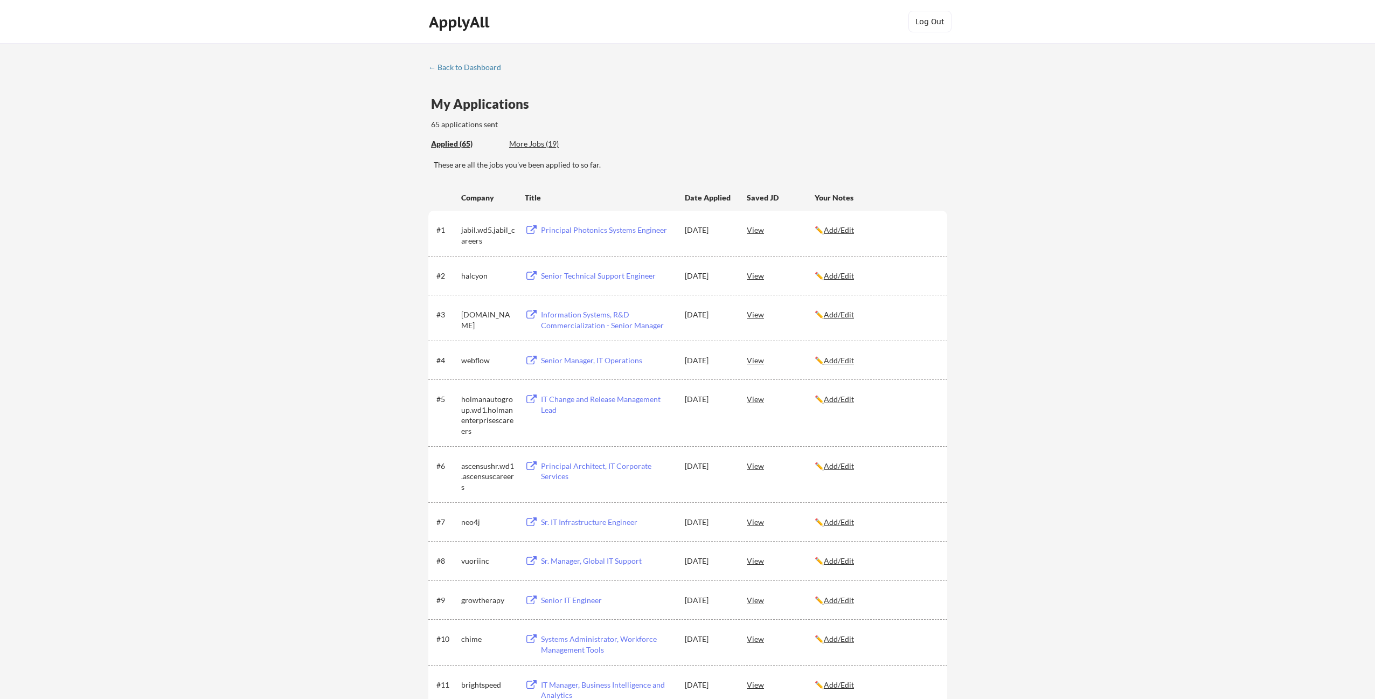 The image size is (1375, 699). Describe the element at coordinates (608, 522) in the screenshot. I see `div: Sr. IT Infrastructure Engineer` at that location.